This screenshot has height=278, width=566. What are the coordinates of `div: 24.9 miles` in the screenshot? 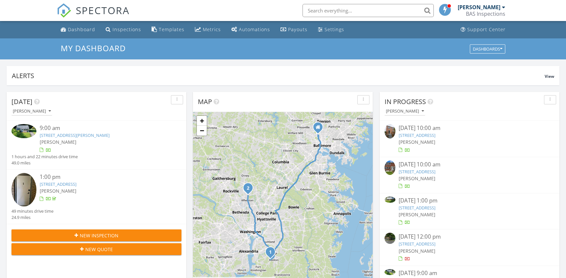 It's located at (32, 217).